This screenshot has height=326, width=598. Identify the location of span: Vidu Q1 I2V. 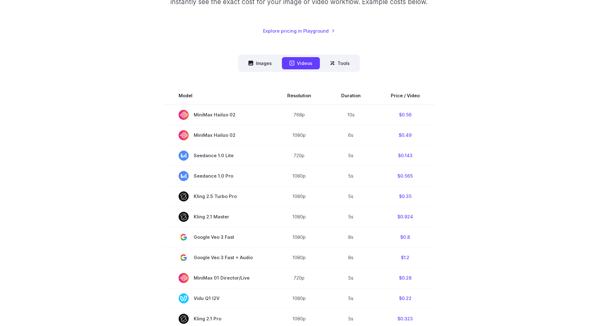
(218, 299).